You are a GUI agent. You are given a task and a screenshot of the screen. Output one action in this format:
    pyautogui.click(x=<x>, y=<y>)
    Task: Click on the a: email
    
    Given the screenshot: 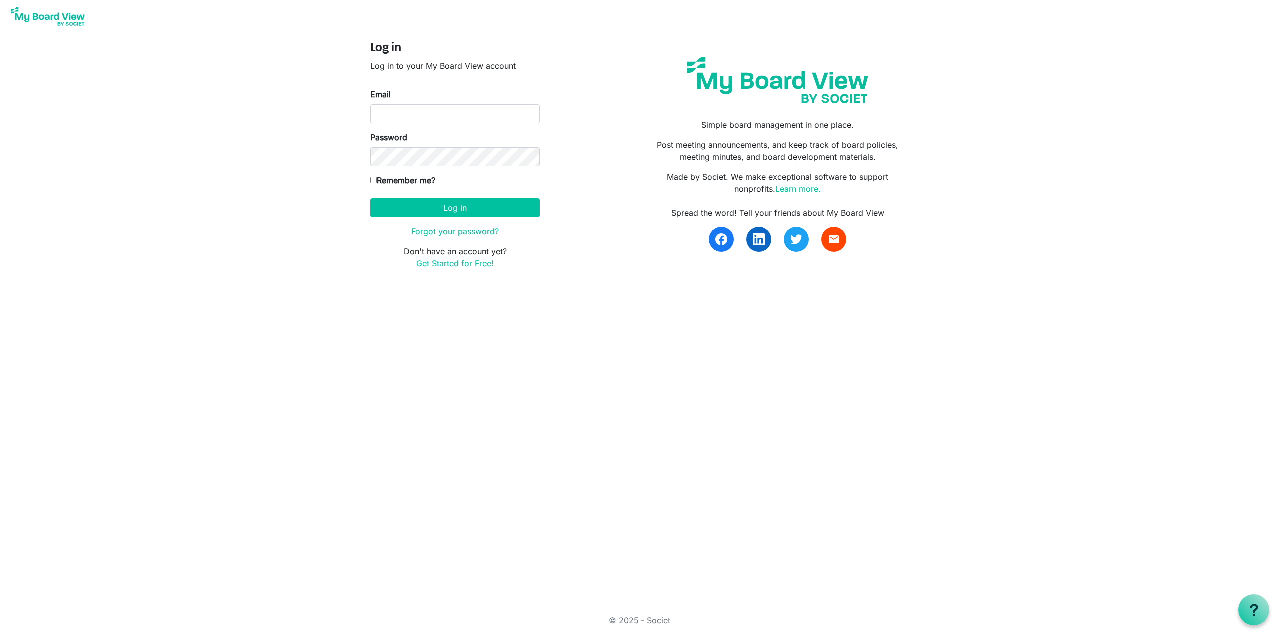 What is the action you would take?
    pyautogui.click(x=834, y=239)
    